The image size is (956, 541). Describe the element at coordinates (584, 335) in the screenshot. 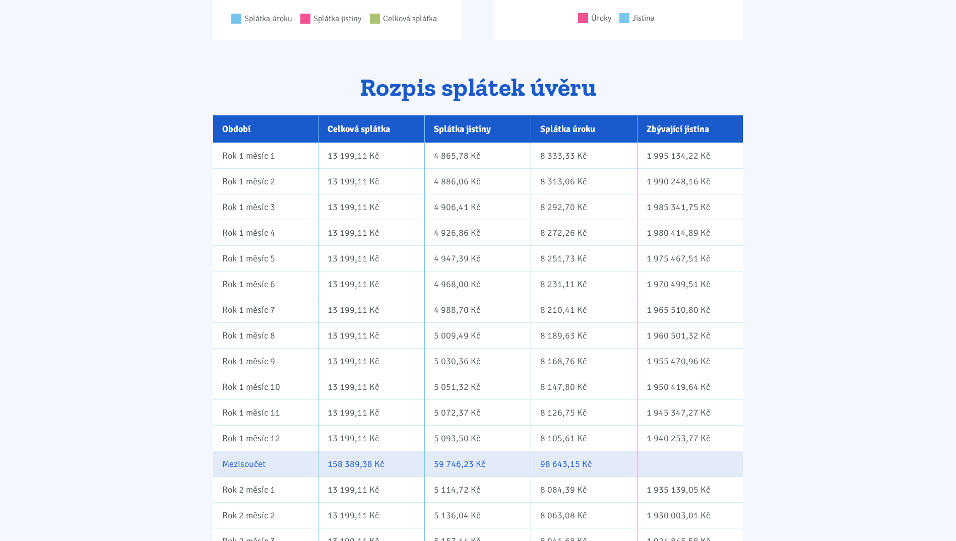

I see `td: 8 189,63 Kč` at that location.